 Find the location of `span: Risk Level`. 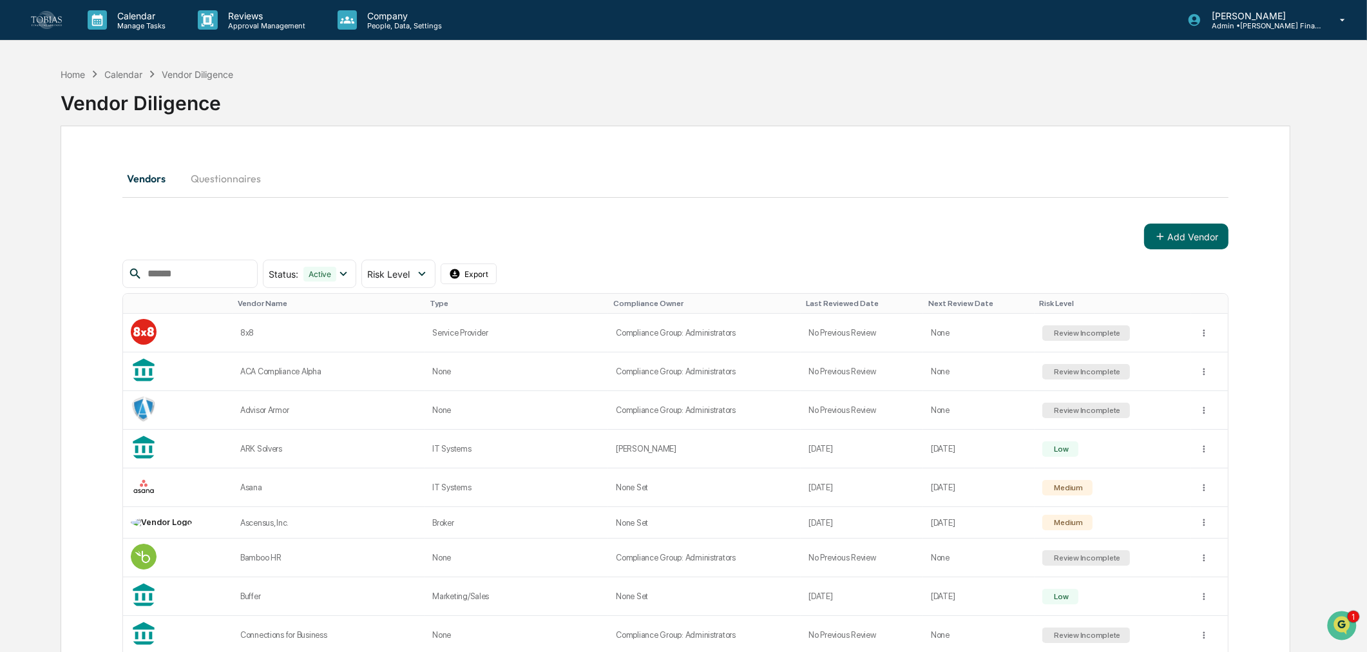

span: Risk Level is located at coordinates (388, 274).